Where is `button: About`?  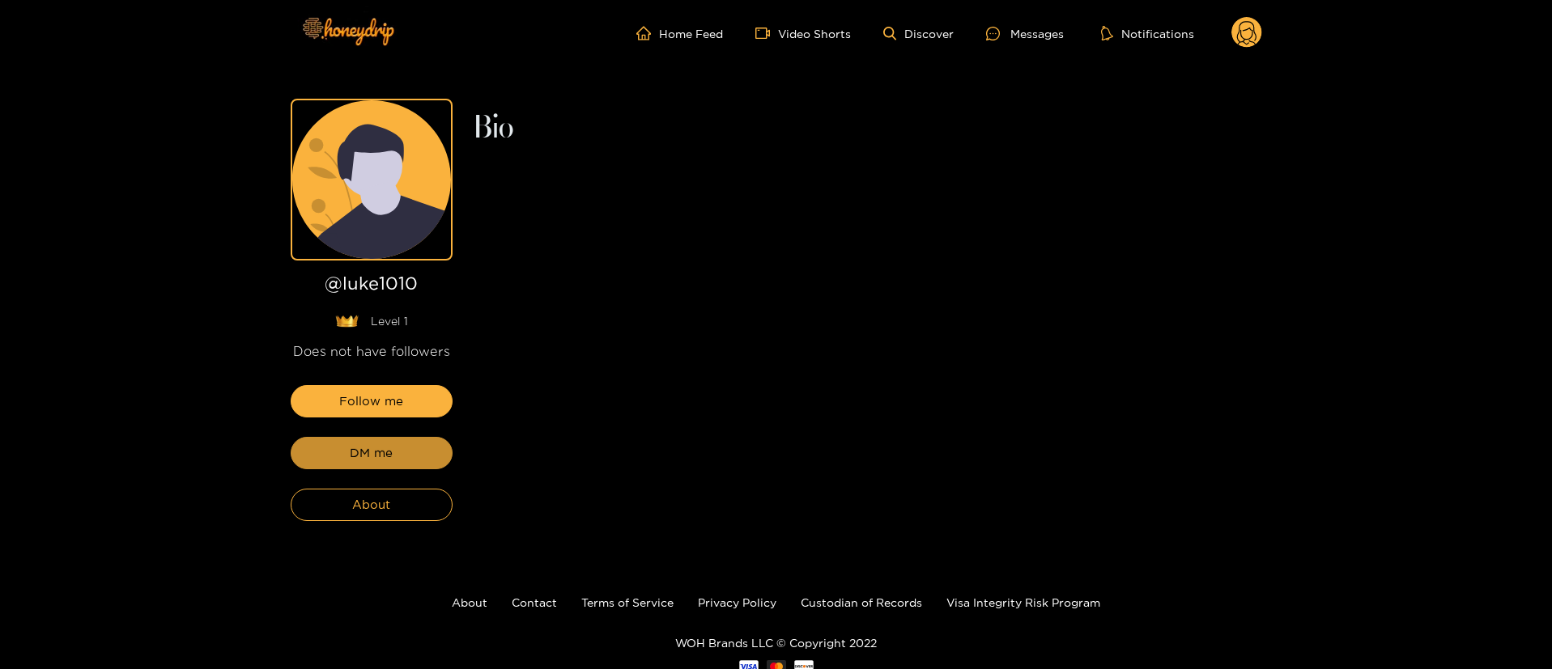
button: About is located at coordinates (372, 505).